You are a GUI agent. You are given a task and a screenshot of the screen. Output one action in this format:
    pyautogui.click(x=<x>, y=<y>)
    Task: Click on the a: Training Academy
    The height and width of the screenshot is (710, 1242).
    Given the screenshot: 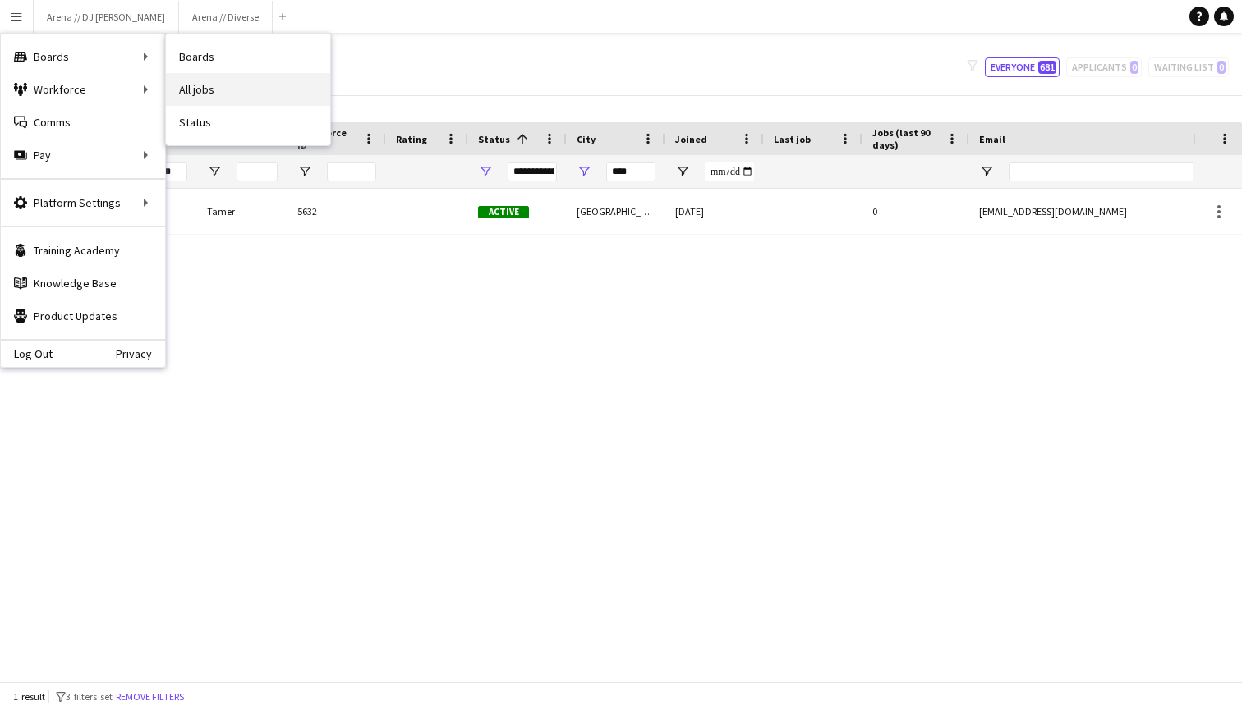 What is the action you would take?
    pyautogui.click(x=83, y=250)
    